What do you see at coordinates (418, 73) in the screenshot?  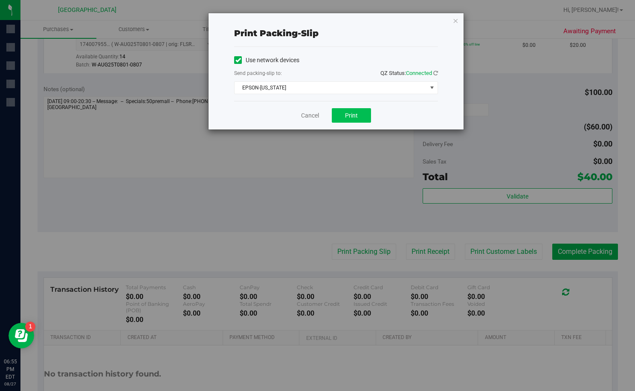 I see `span: Connected` at bounding box center [418, 73].